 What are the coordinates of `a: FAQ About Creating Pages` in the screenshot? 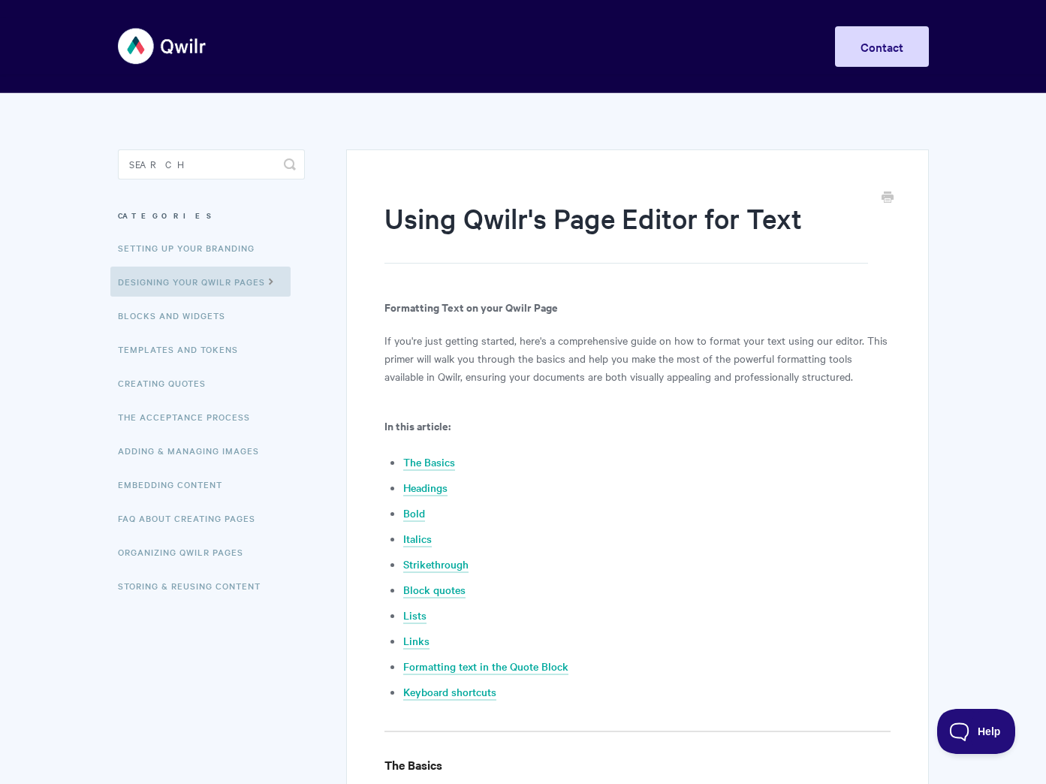 It's located at (192, 518).